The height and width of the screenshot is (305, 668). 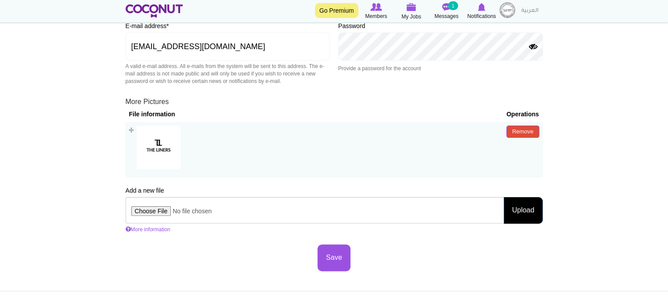 I want to click on span: More Pictures, so click(x=147, y=101).